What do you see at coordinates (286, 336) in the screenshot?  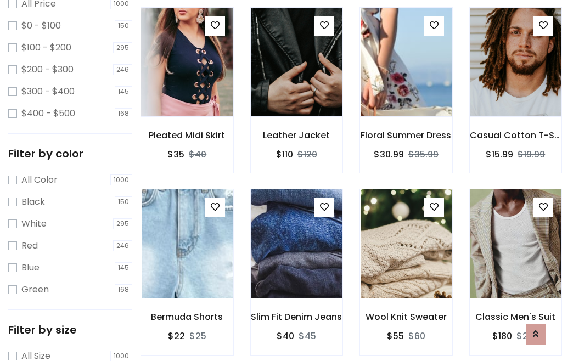 I see `h6: $40` at bounding box center [286, 336].